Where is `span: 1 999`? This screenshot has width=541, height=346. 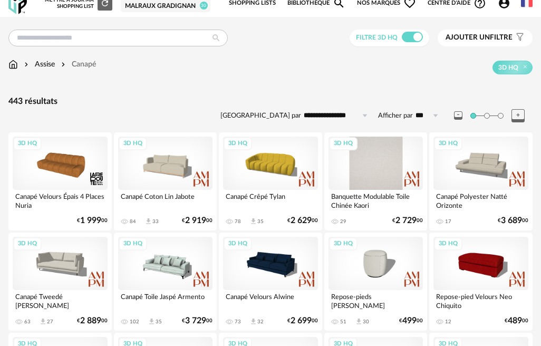
span: 1 999 is located at coordinates (91, 220).